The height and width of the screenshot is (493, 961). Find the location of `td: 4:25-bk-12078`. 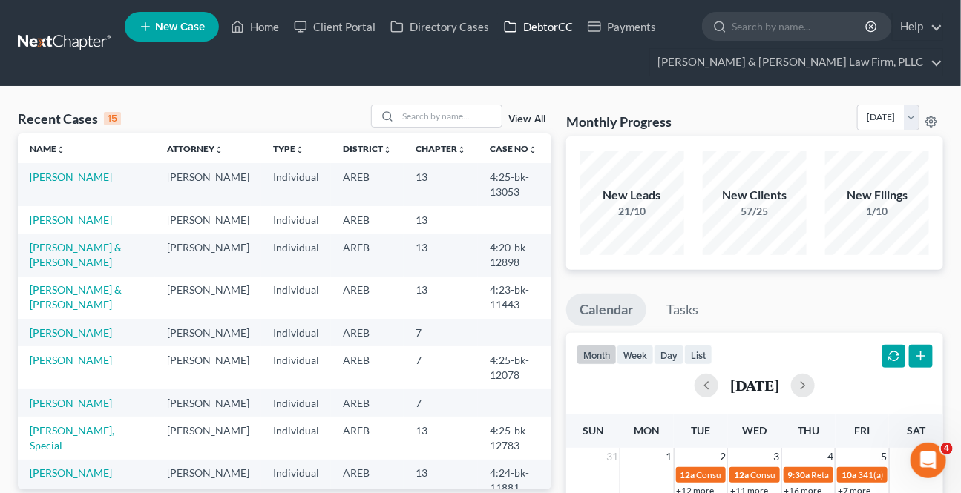

td: 4:25-bk-12078 is located at coordinates (514, 367).